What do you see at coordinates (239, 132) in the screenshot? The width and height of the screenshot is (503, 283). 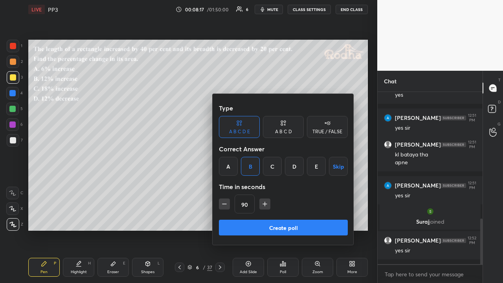 I see `div: A B C D E` at bounding box center [239, 132].